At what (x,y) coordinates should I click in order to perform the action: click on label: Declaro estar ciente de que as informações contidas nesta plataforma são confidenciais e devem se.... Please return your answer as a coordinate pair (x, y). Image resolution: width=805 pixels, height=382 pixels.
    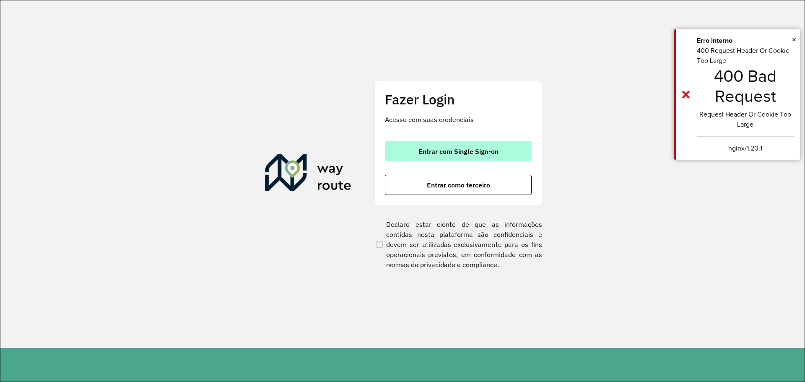
    Looking at the image, I should click on (458, 244).